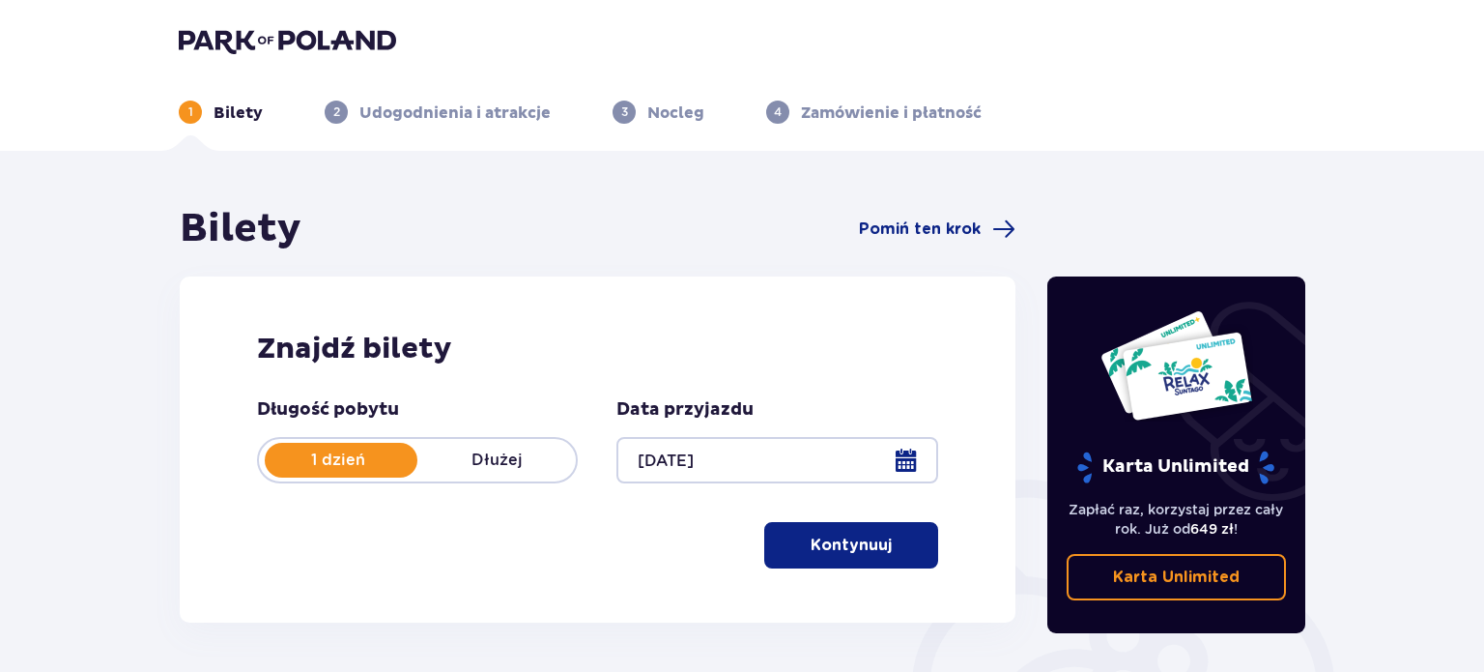 The height and width of the screenshot is (672, 1484). Describe the element at coordinates (624, 112) in the screenshot. I see `p: 3` at that location.